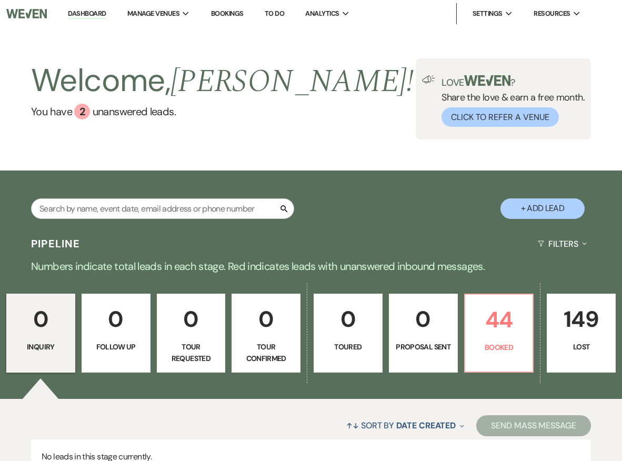 The image size is (622, 461). What do you see at coordinates (498, 347) in the screenshot?
I see `p: Booked` at bounding box center [498, 347].